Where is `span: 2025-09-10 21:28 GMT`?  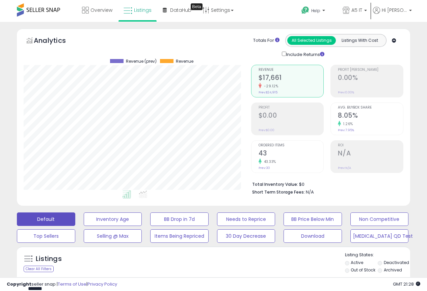 span: 2025-09-10 21:28 GMT is located at coordinates (407, 284).